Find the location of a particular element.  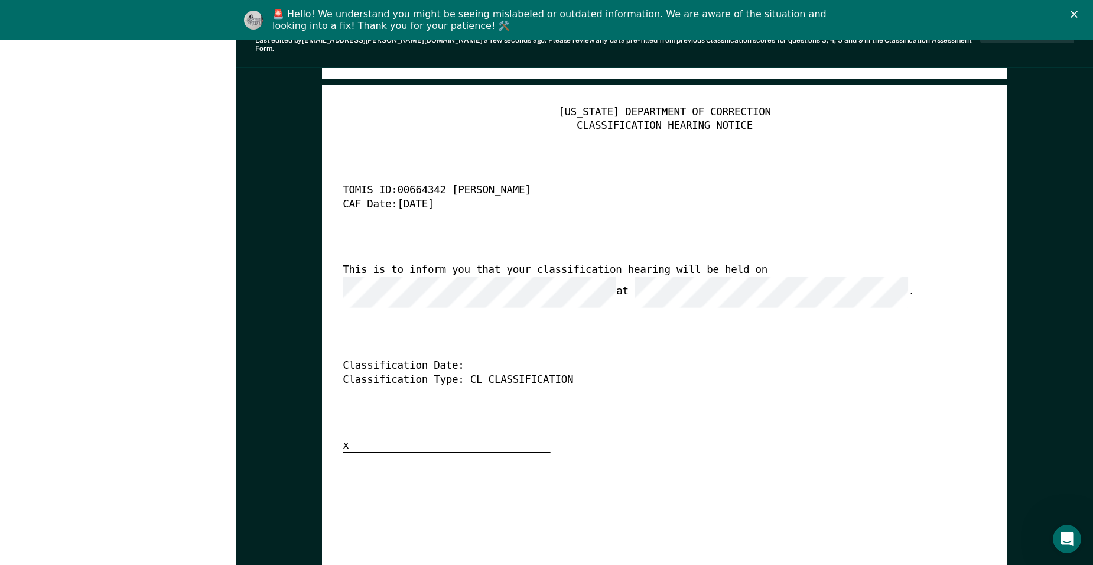

div: x is located at coordinates (447, 445).